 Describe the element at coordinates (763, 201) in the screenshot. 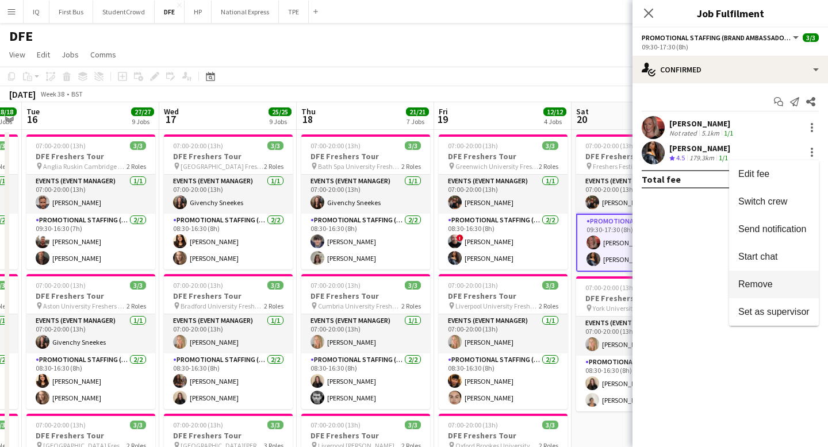

I see `span: Switch crew` at that location.